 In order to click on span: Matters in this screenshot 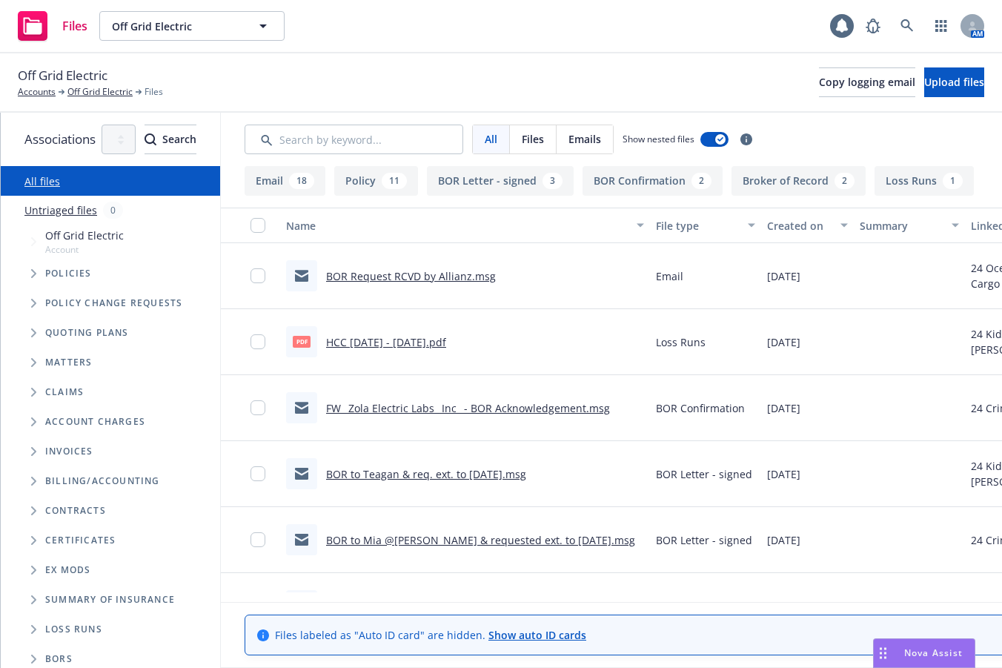, I will do `click(68, 362)`.